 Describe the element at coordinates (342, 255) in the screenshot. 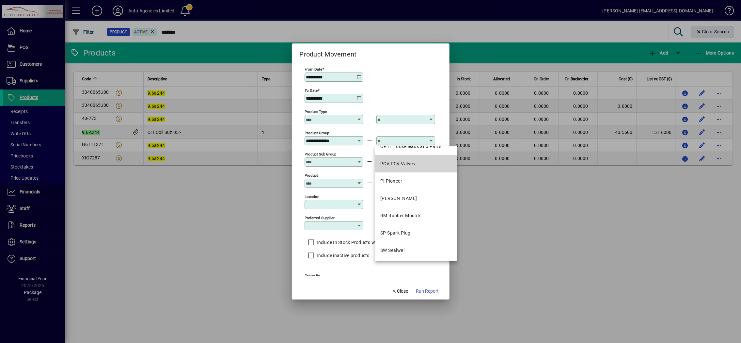

I see `label: Include inactive products` at that location.